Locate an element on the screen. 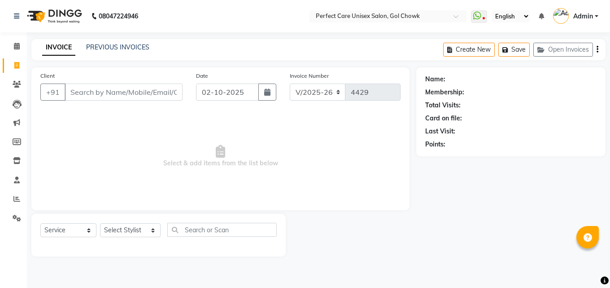 Image resolution: width=610 pixels, height=288 pixels. button: Create New is located at coordinates (469, 49).